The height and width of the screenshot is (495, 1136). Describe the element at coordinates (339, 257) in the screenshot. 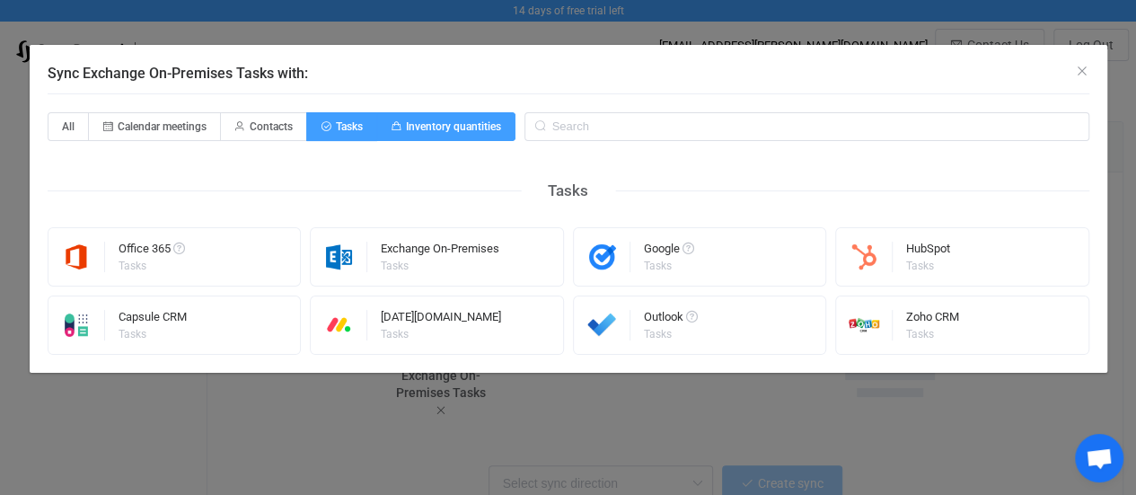

I see `img: exchange.png` at that location.